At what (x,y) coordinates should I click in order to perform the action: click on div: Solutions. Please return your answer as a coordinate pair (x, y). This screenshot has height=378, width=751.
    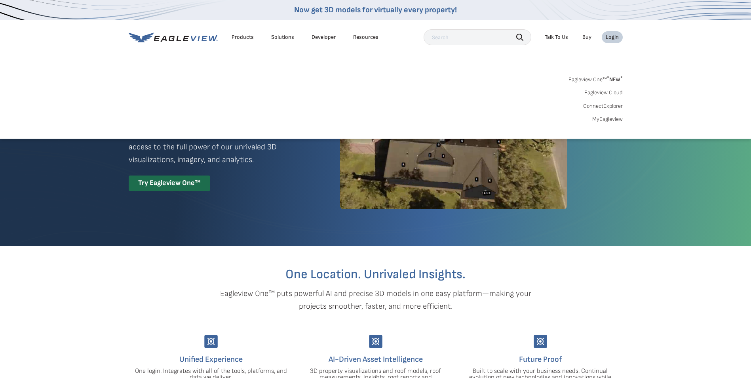
    Looking at the image, I should click on (283, 37).